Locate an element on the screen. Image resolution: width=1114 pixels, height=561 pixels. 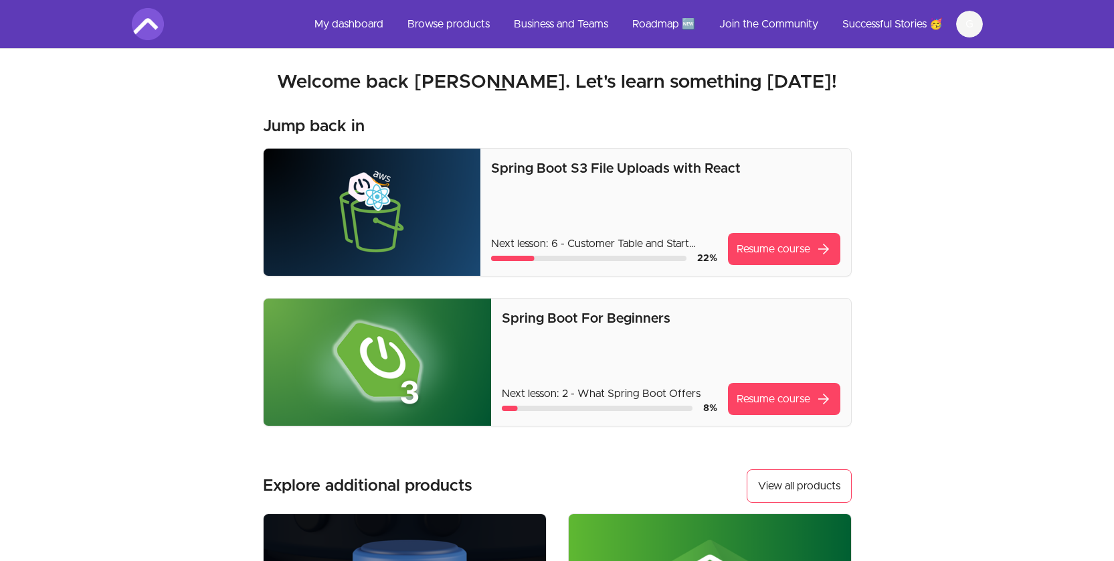
span: G is located at coordinates (969, 24).